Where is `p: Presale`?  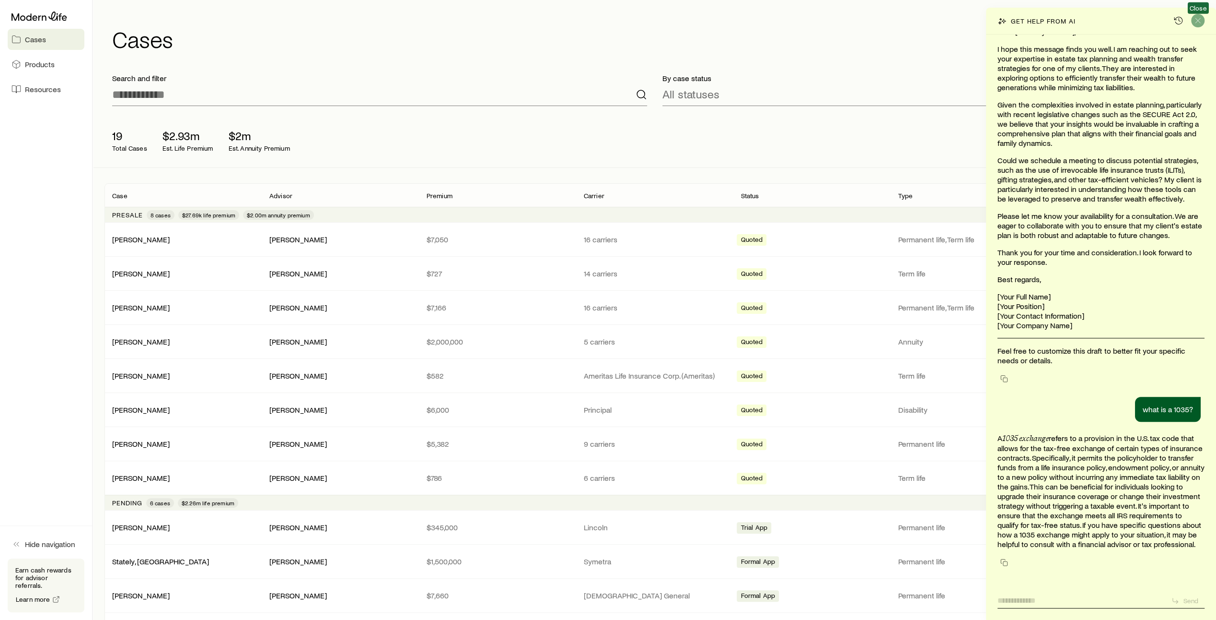
p: Presale is located at coordinates (128, 215).